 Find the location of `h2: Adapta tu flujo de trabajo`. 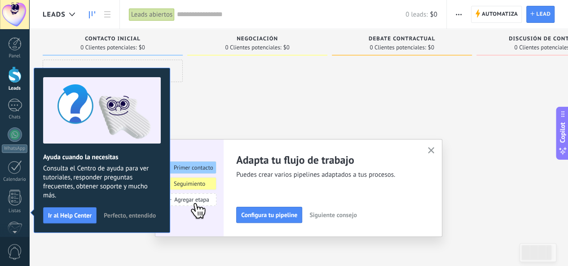

h2: Adapta tu flujo de trabajo is located at coordinates (326, 160).